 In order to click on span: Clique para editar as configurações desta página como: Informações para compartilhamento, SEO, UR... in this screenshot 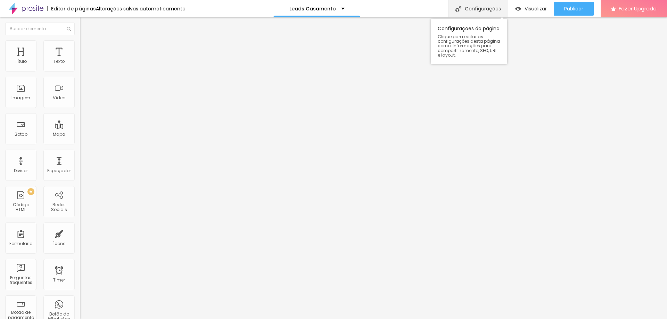, I will do `click(469, 46)`.